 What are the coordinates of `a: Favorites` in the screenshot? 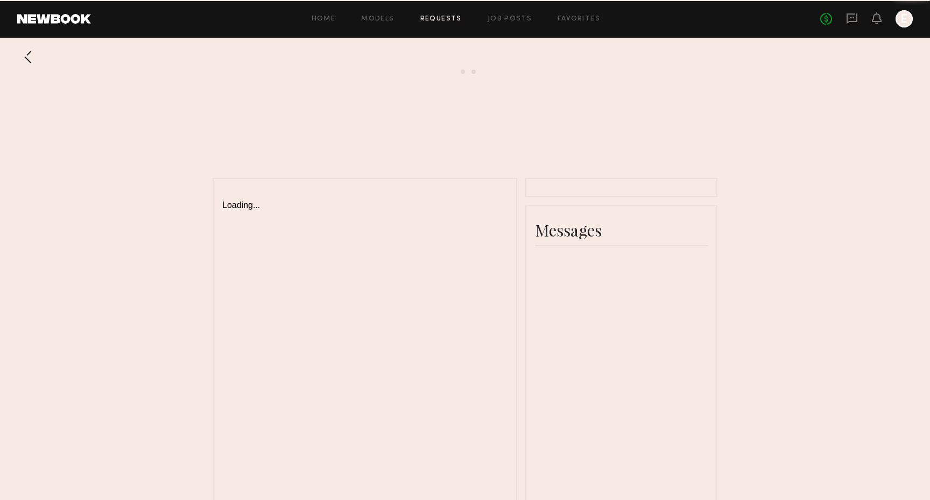 It's located at (579, 19).